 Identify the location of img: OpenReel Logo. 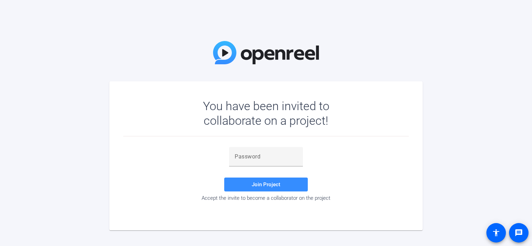
(266, 53).